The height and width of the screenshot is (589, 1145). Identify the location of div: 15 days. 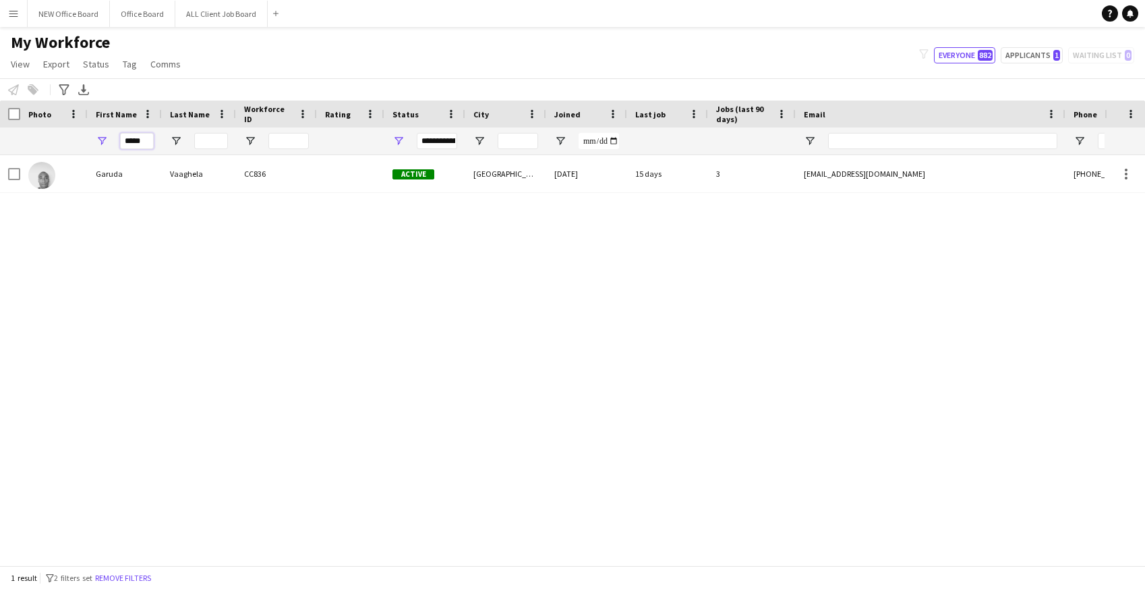
(668, 173).